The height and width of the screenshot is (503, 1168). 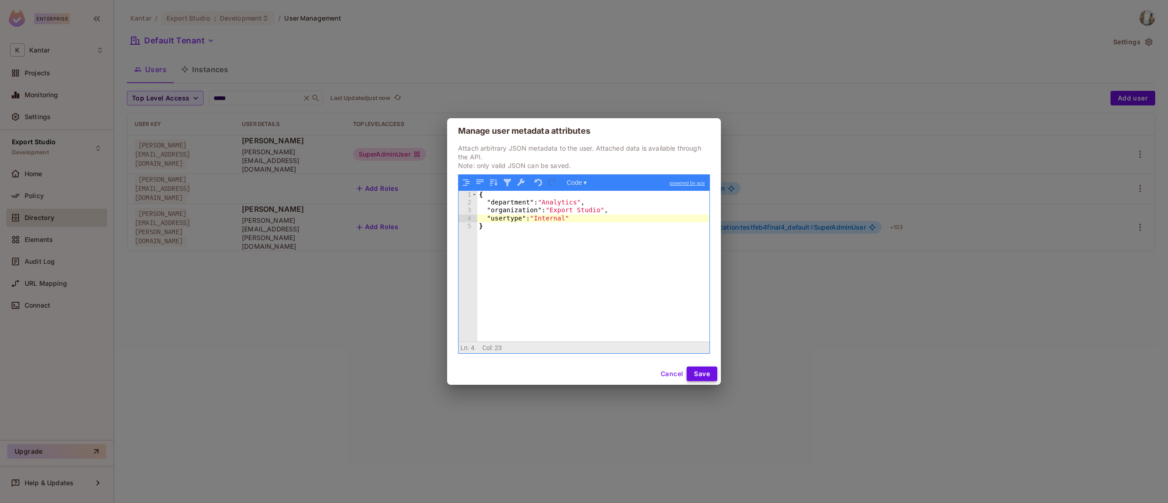 What do you see at coordinates (468, 218) in the screenshot?
I see `div: 4` at bounding box center [468, 218].